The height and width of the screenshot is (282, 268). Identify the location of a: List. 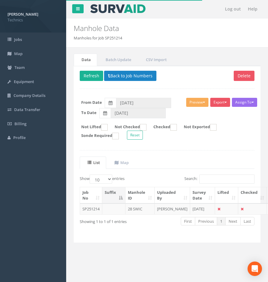
(93, 163).